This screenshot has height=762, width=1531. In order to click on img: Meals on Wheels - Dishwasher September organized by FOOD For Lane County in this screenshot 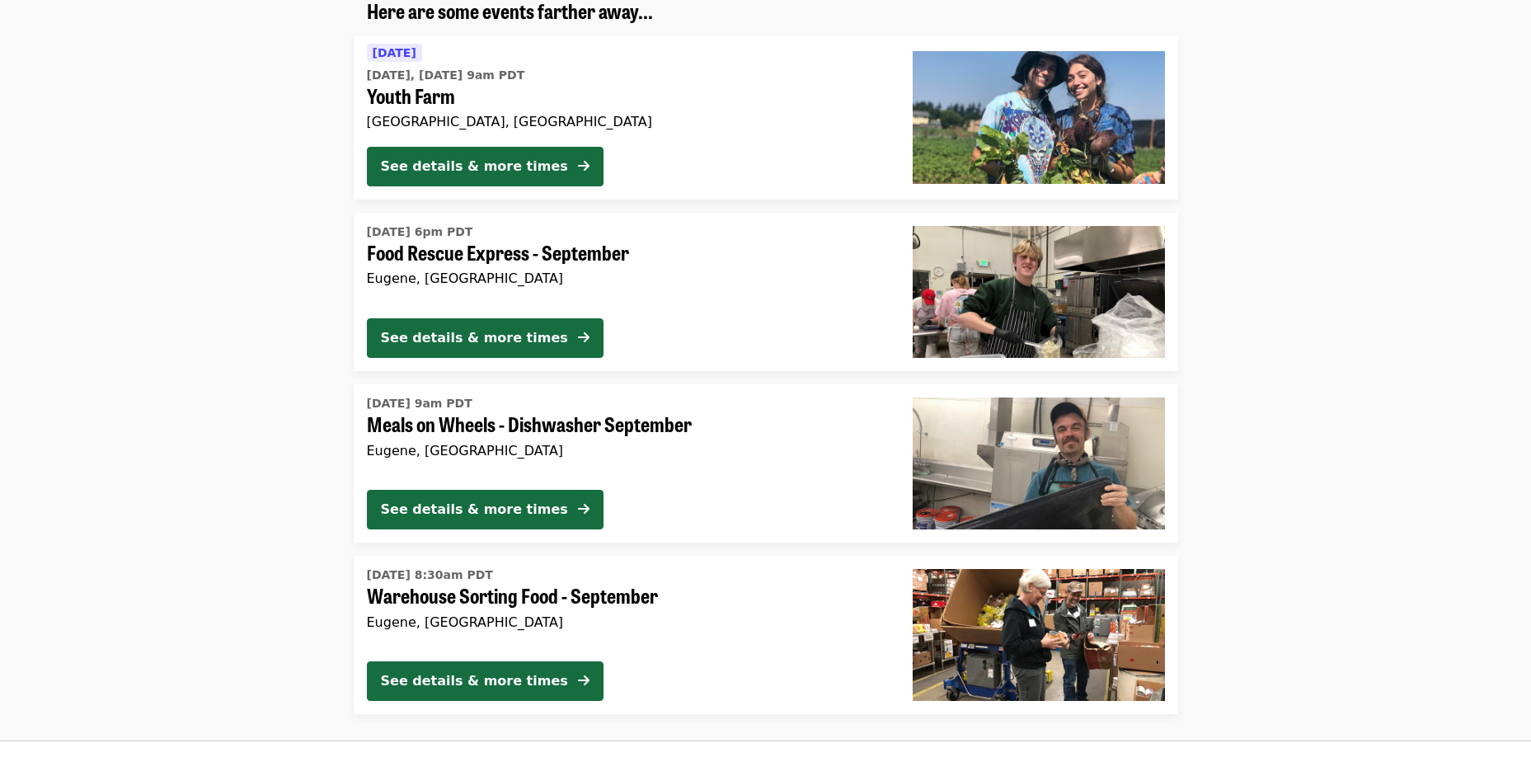, I will do `click(1039, 463)`.